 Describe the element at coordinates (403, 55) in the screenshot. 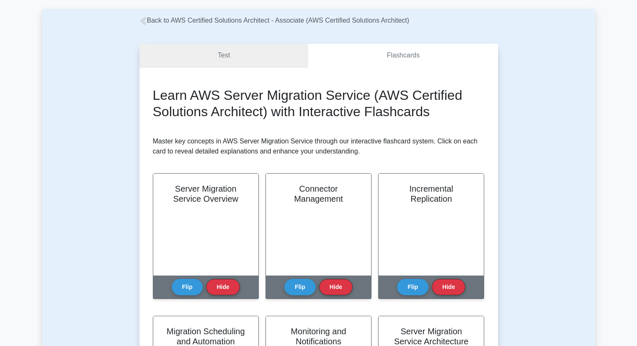

I see `a: Flashcards` at that location.